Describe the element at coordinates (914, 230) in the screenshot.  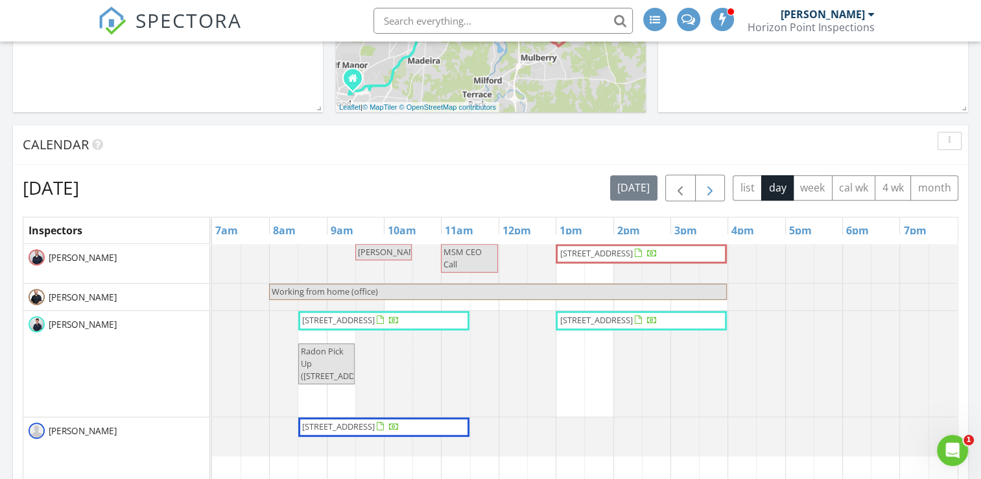
I see `a: 7pm` at that location.